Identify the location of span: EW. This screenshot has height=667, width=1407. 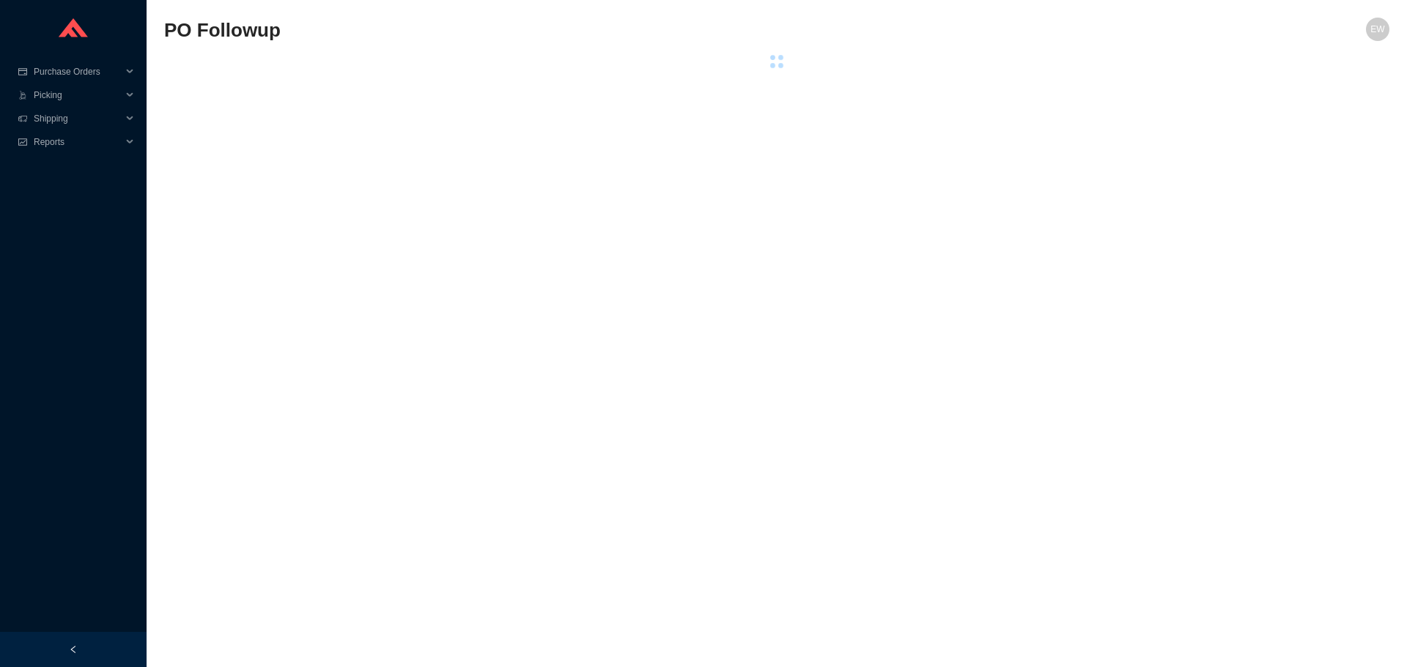
(1377, 29).